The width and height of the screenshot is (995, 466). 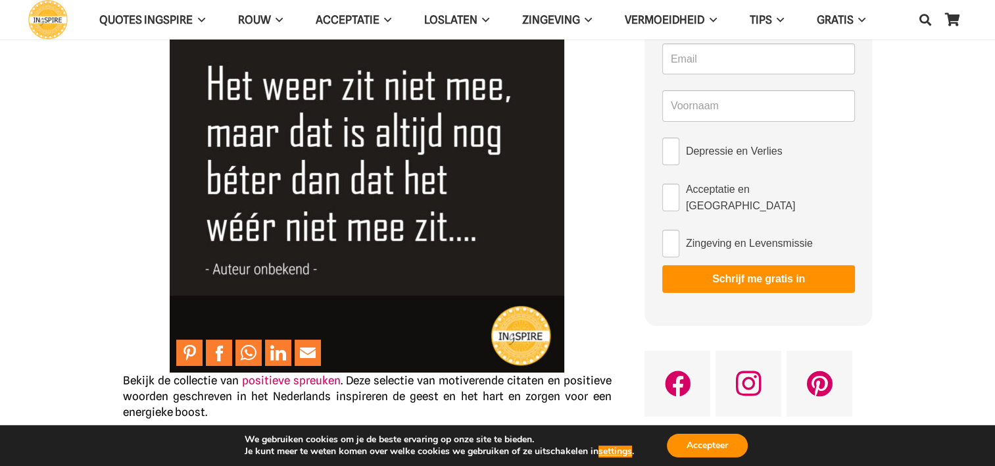 I want to click on span: GRATIS, so click(x=835, y=20).